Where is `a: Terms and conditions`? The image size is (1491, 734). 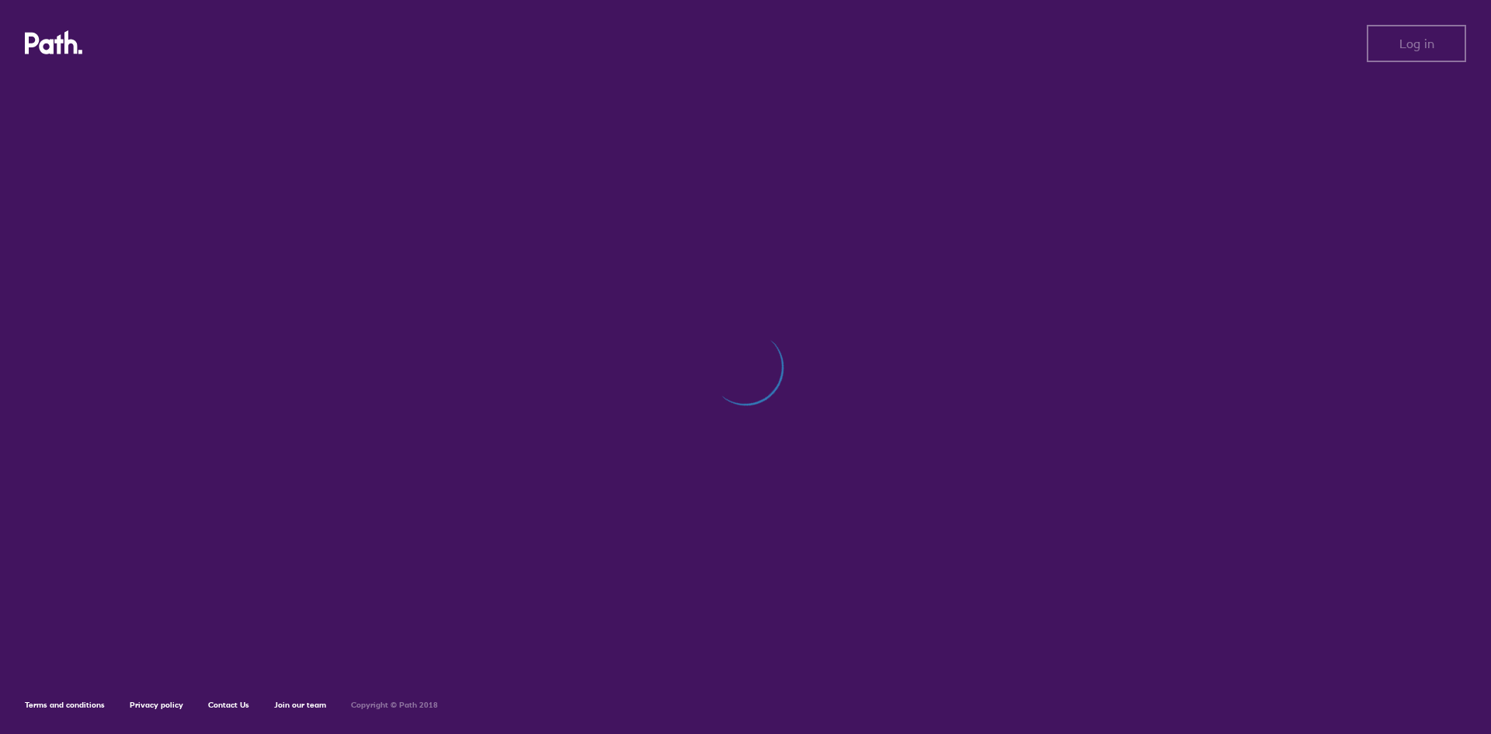 a: Terms and conditions is located at coordinates (64, 704).